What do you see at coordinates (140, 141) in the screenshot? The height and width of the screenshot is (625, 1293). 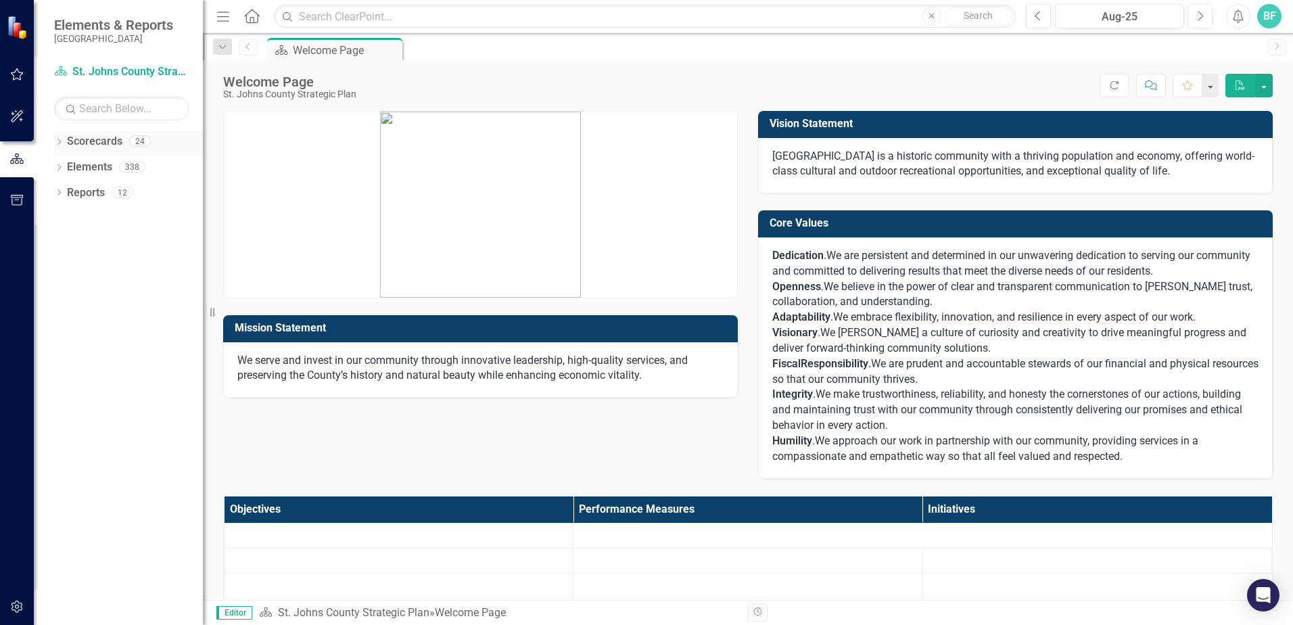 I see `div: 24` at bounding box center [140, 141].